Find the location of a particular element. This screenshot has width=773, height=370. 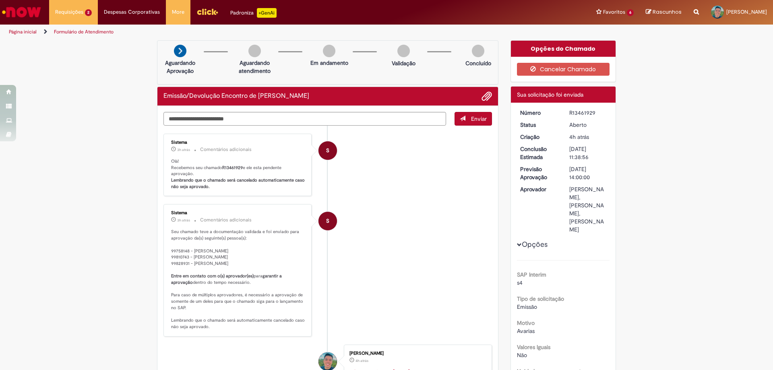

a: Página inicial is located at coordinates (23, 32).